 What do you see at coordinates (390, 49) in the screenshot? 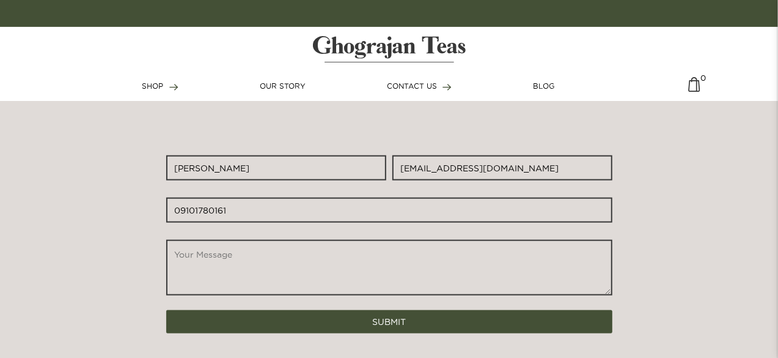
I see `img: logo-matt.svg` at bounding box center [390, 49].